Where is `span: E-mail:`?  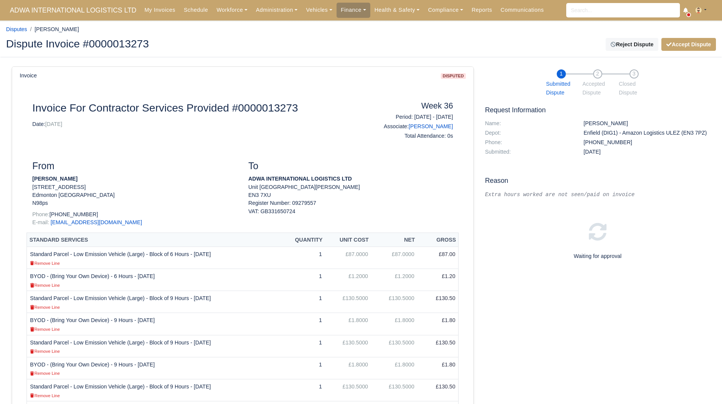
span: E-mail: is located at coordinates (41, 222).